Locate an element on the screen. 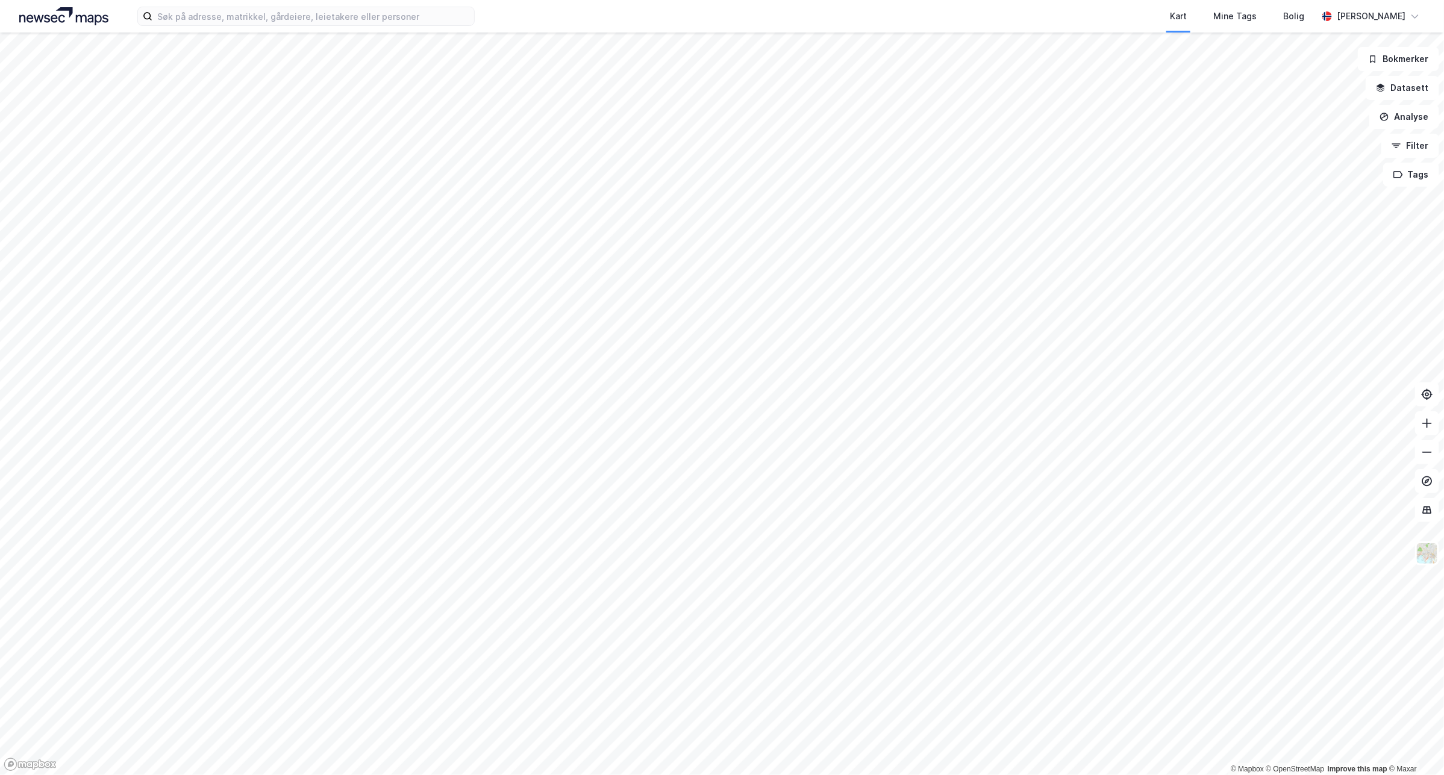 Image resolution: width=1444 pixels, height=775 pixels. button: Datasett is located at coordinates (1403, 88).